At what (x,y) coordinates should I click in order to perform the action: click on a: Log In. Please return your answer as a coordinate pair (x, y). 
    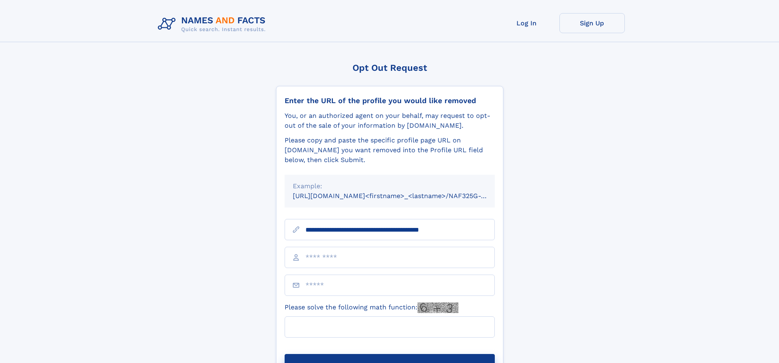
    Looking at the image, I should click on (527, 23).